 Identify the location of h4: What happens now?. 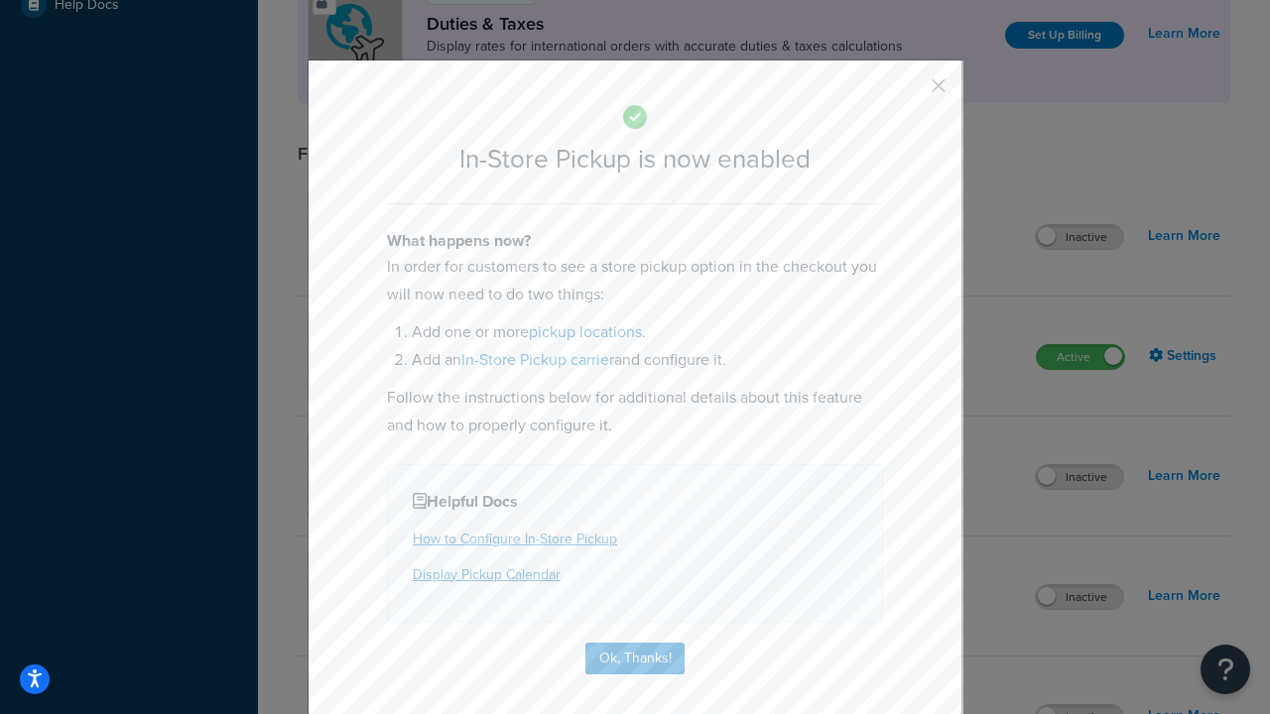
(635, 241).